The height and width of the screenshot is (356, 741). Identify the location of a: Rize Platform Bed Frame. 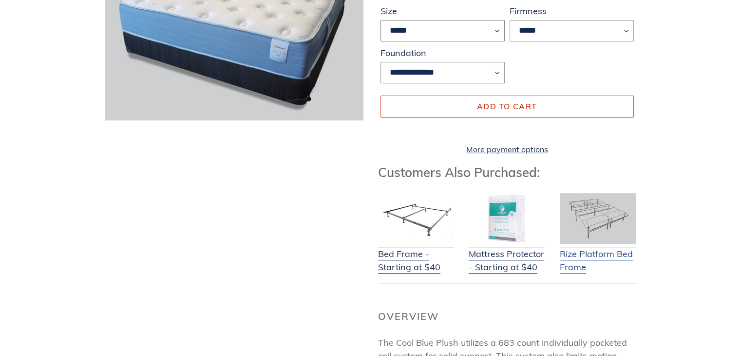
(598, 254).